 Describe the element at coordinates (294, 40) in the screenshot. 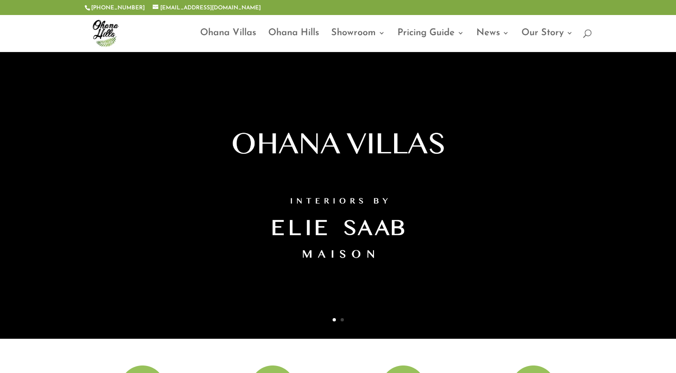

I see `a: Ohana Hills` at that location.